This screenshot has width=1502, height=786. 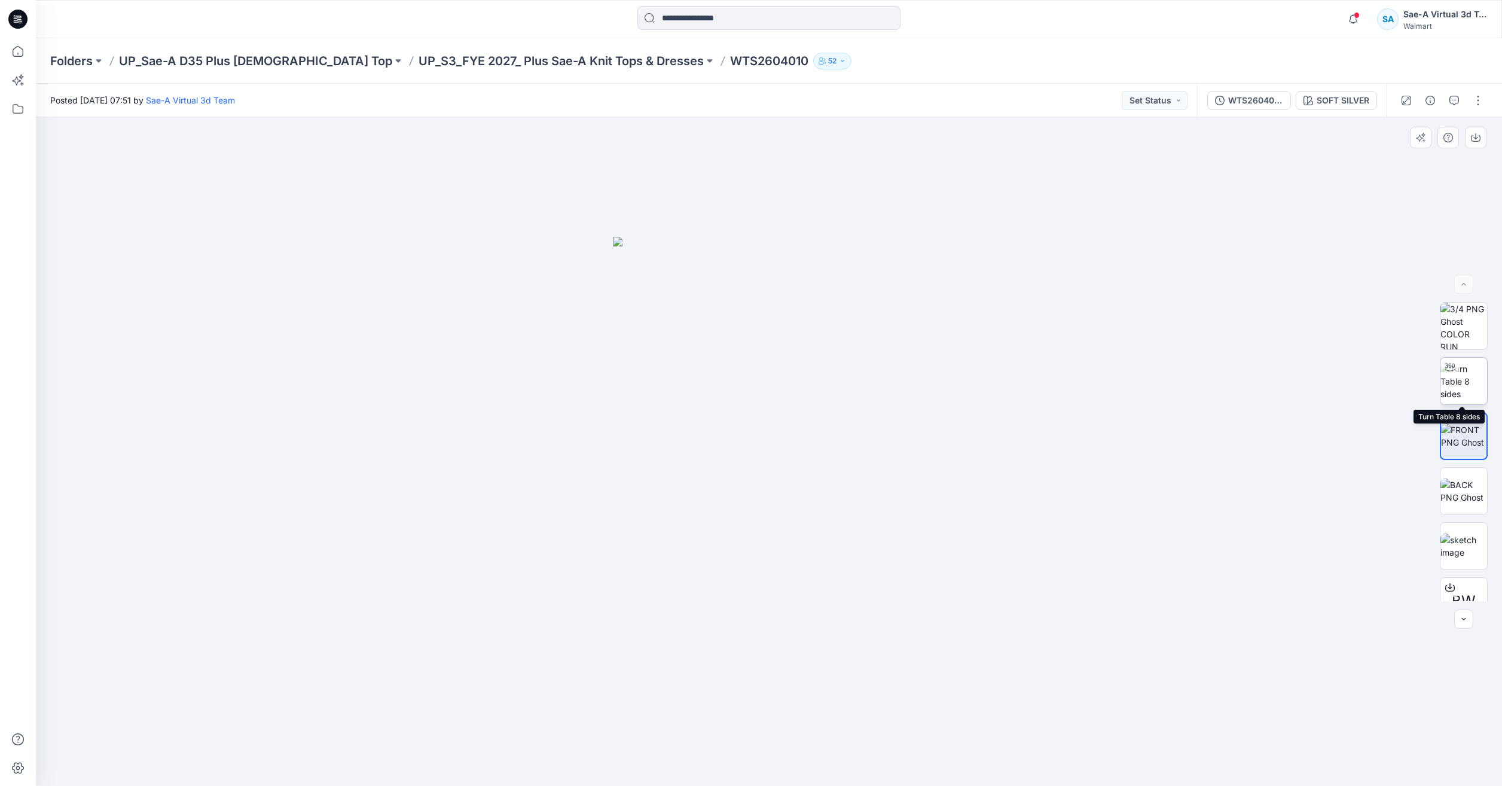 I want to click on div: WTS2604010_ADM_ SAEA 100125, so click(x=1256, y=100).